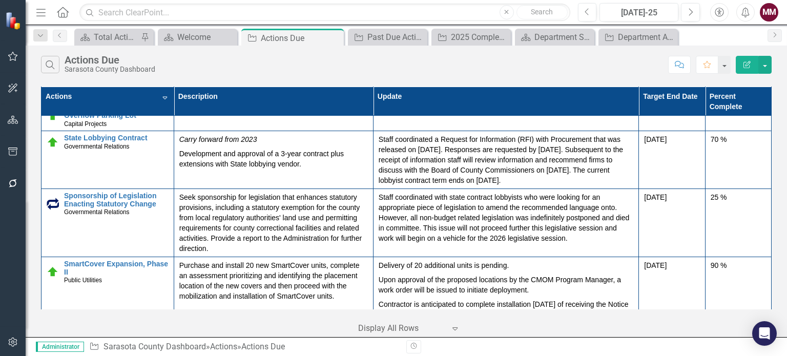 The image size is (787, 356). I want to click on div: Sarasota County Dashboard, so click(110, 69).